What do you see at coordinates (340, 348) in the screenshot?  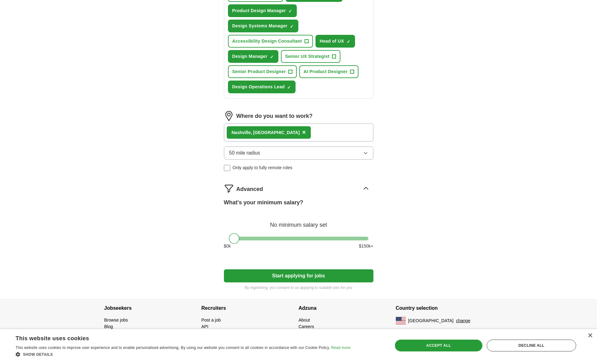 I see `a: Read more, opens a new window` at bounding box center [340, 348].